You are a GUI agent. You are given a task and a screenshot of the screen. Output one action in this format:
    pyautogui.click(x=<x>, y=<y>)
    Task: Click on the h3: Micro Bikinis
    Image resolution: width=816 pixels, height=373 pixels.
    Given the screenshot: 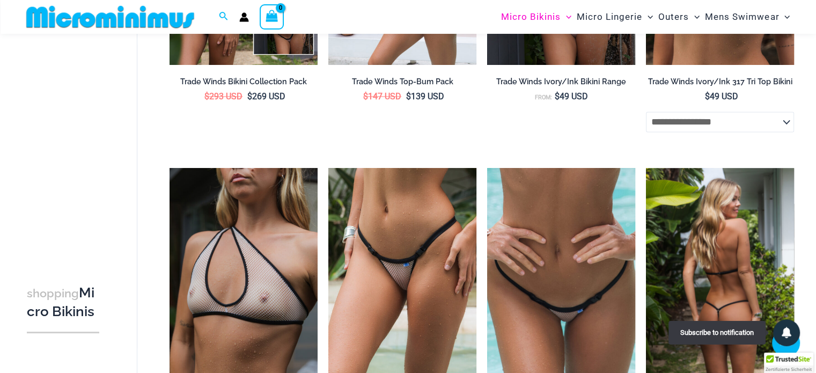 What is the action you would take?
    pyautogui.click(x=63, y=302)
    